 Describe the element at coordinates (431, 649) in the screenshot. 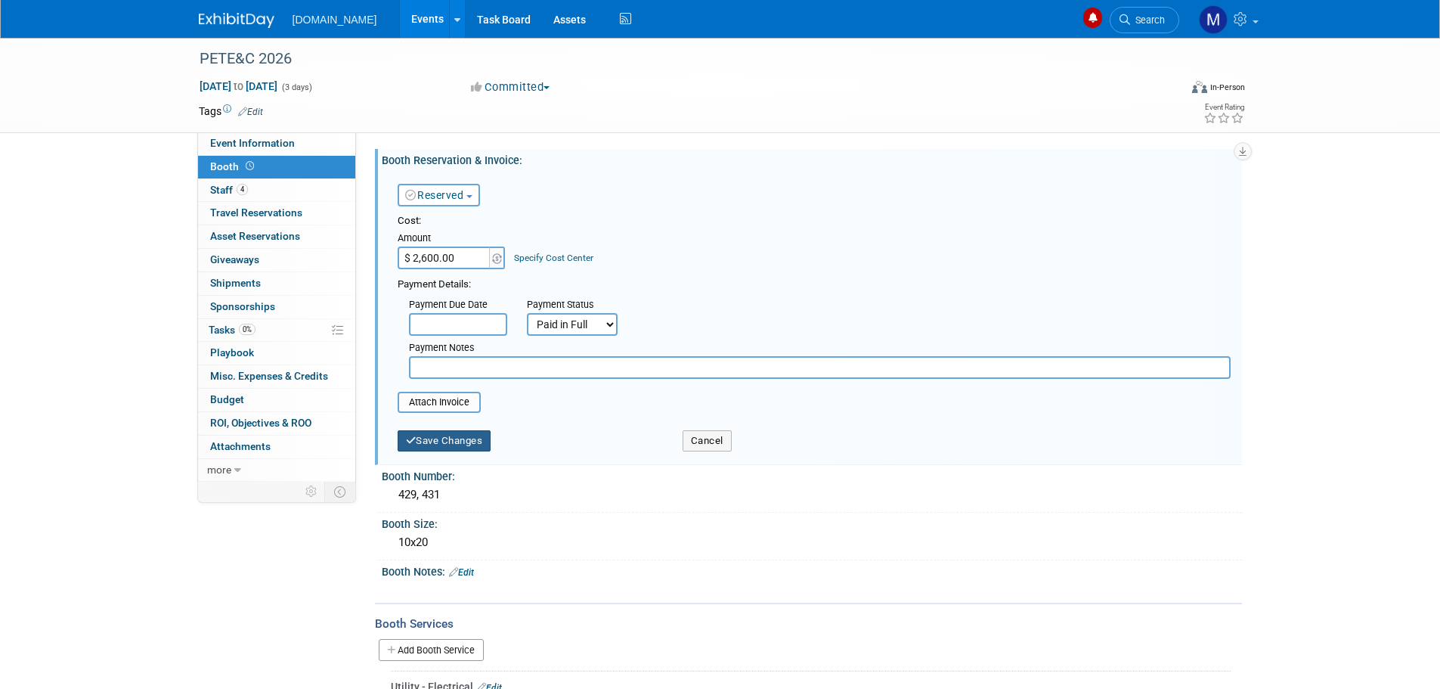

I see `a: Add Booth Service` at that location.